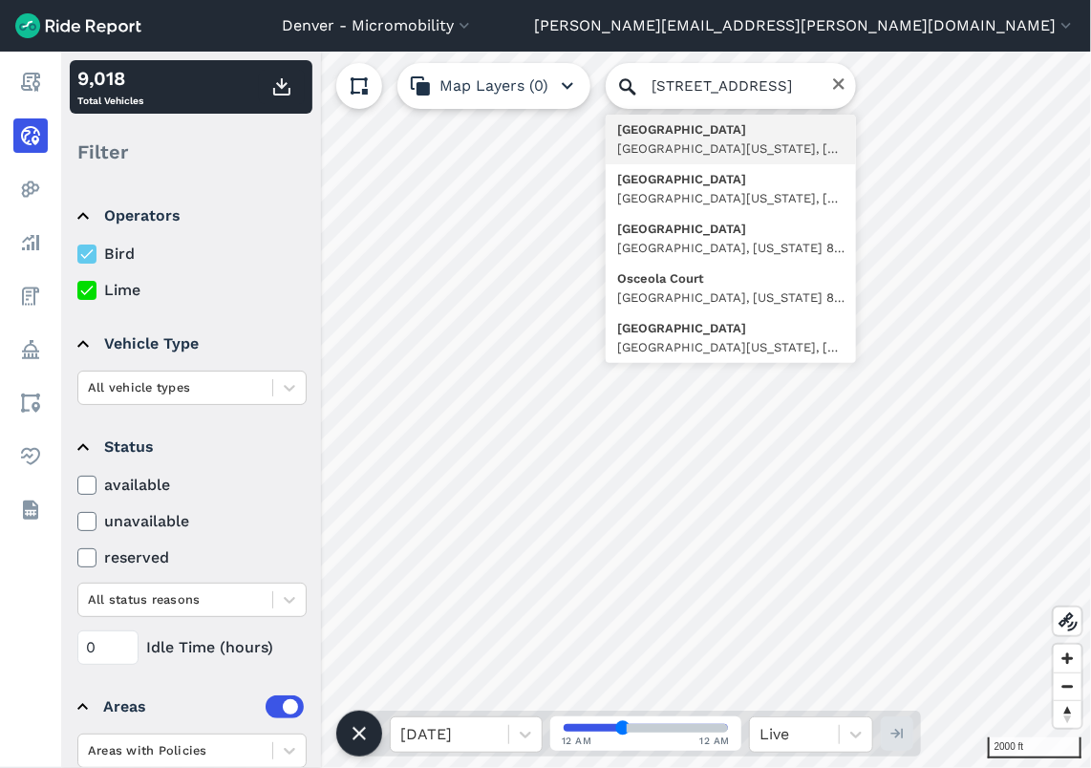 This screenshot has height=768, width=1091. What do you see at coordinates (110, 78) in the screenshot?
I see `div: 9,018` at bounding box center [110, 78].